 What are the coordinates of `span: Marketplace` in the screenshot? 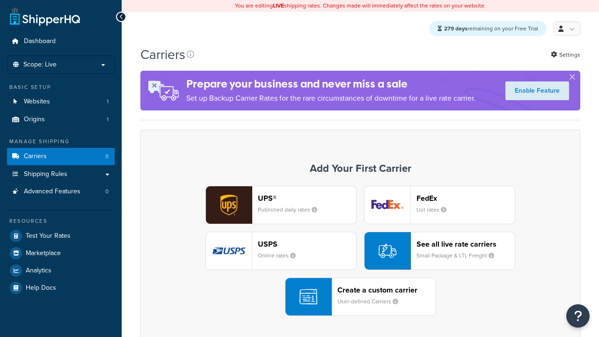 It's located at (43, 253).